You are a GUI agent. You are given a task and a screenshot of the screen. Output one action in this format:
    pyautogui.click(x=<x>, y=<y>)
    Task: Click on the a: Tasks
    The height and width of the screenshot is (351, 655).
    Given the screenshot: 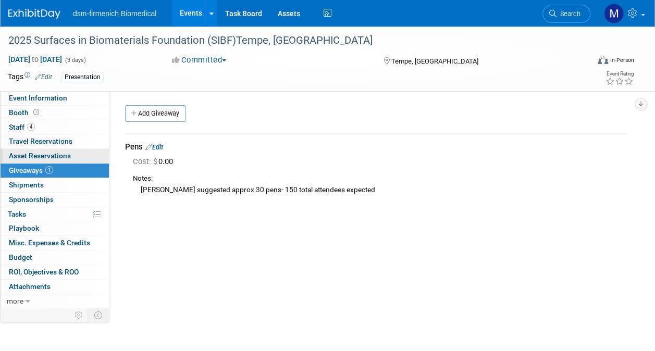 What is the action you would take?
    pyautogui.click(x=55, y=214)
    